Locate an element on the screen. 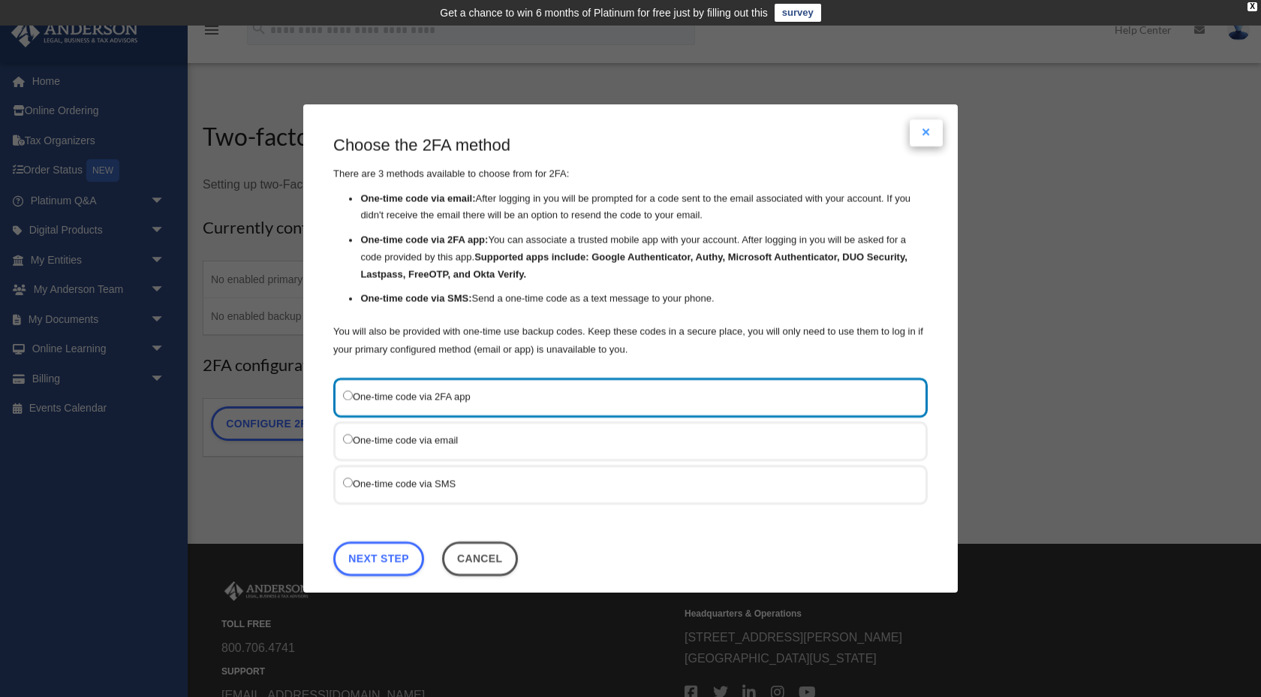 The width and height of the screenshot is (1261, 697). button: Close this dialog window is located at coordinates (480, 558).